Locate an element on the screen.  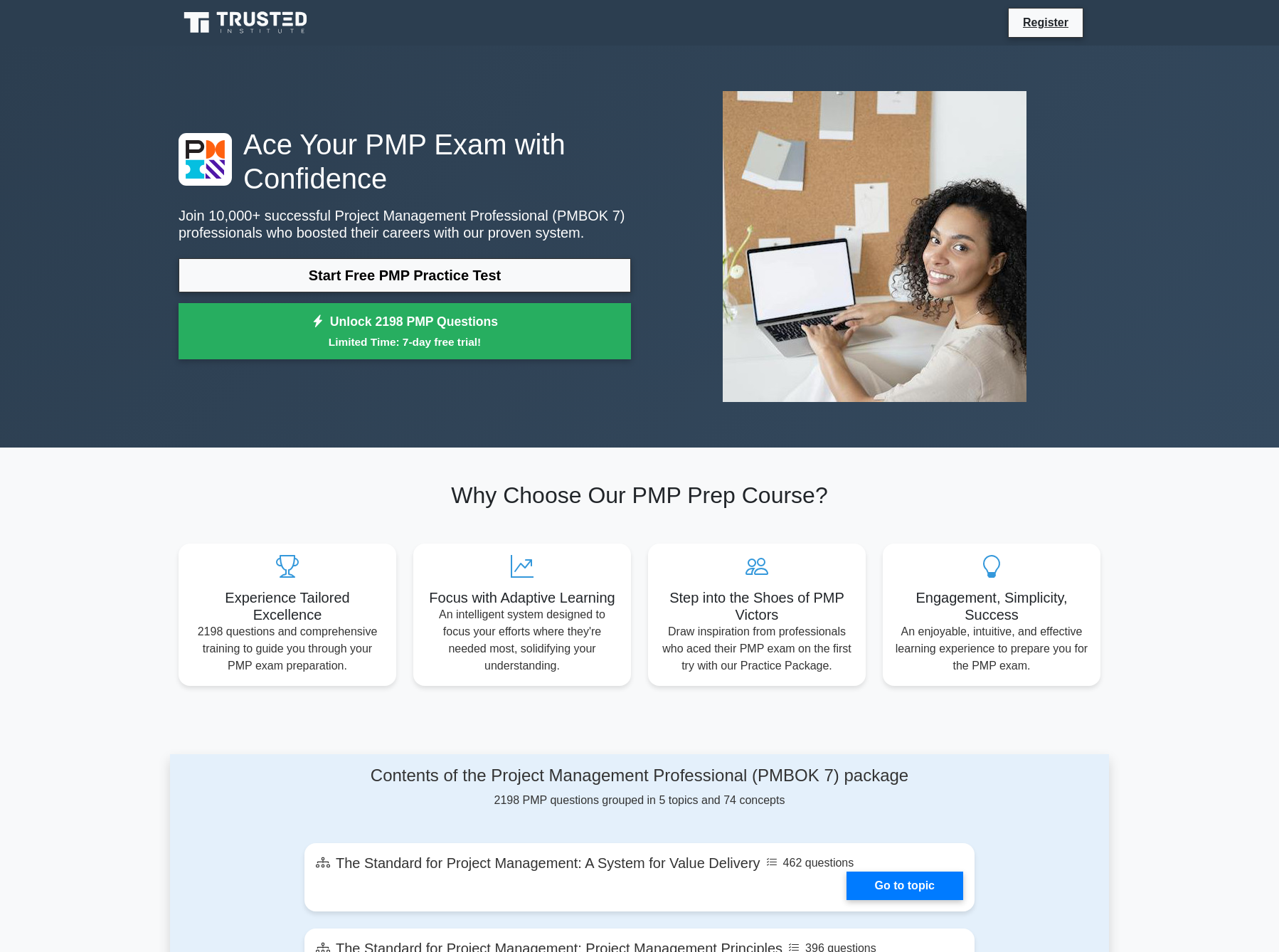
a: Start Free PMP Practice Test is located at coordinates (405, 275).